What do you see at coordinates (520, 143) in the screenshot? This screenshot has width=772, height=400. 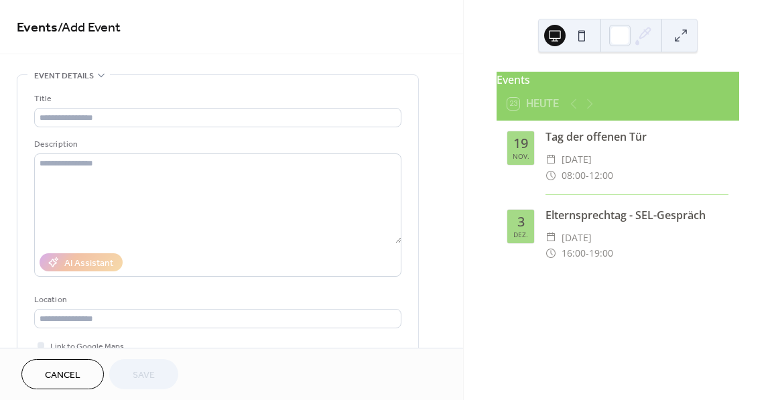 I see `div: 19` at bounding box center [520, 143].